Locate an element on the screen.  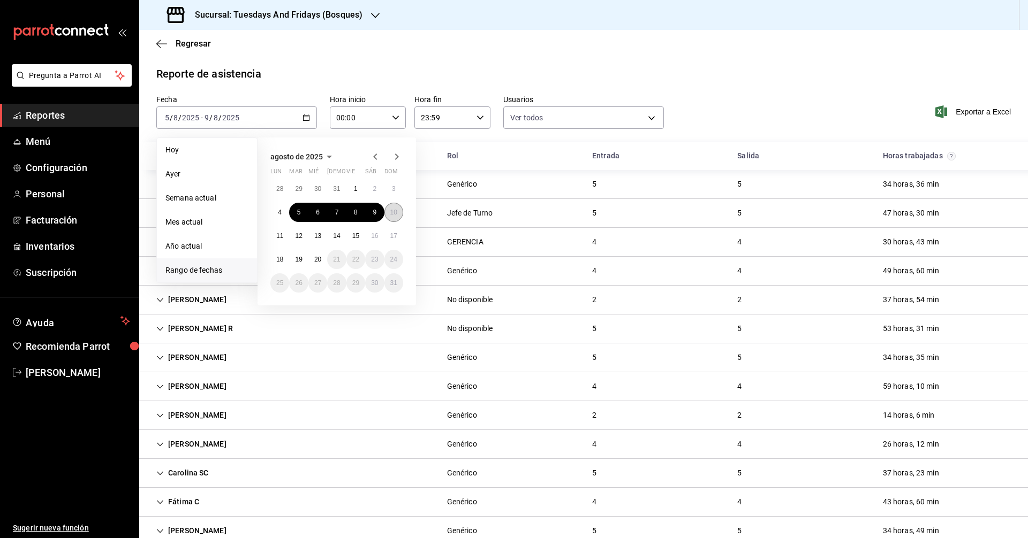
span: Suscripción is located at coordinates (78, 272).